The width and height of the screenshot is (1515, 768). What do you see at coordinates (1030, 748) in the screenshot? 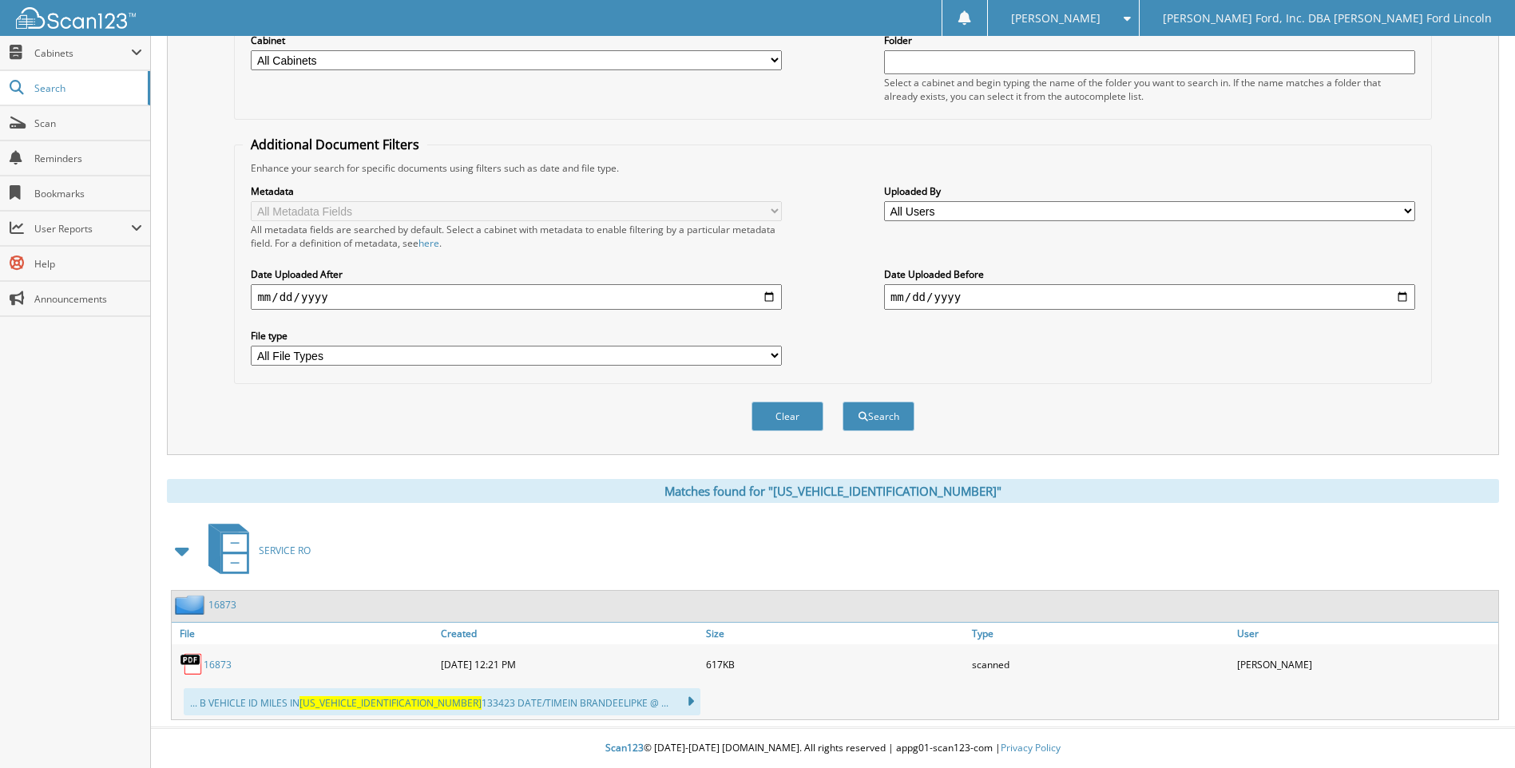
I see `a: Privacy Policy` at bounding box center [1030, 748].